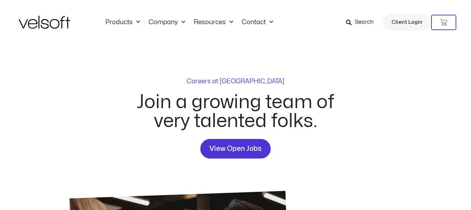  I want to click on a: ResourcesMenu Toggle, so click(213, 22).